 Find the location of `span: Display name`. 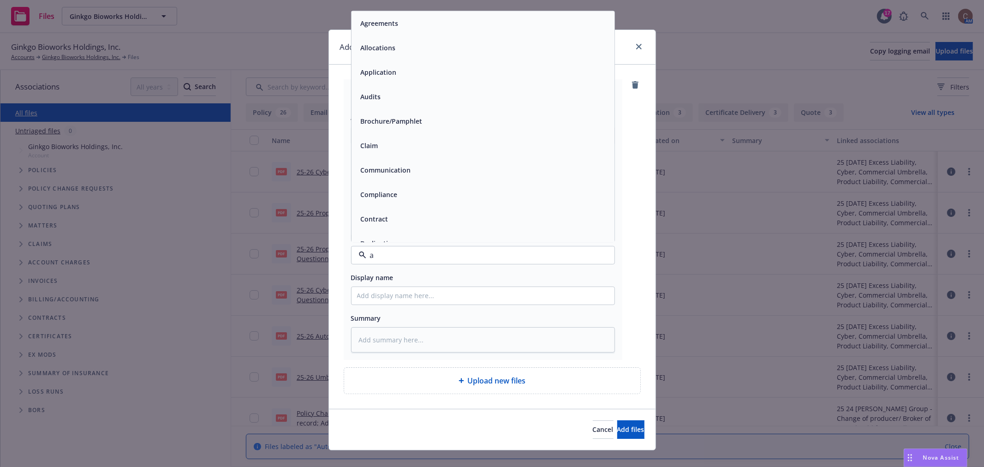

span: Display name is located at coordinates (372, 277).